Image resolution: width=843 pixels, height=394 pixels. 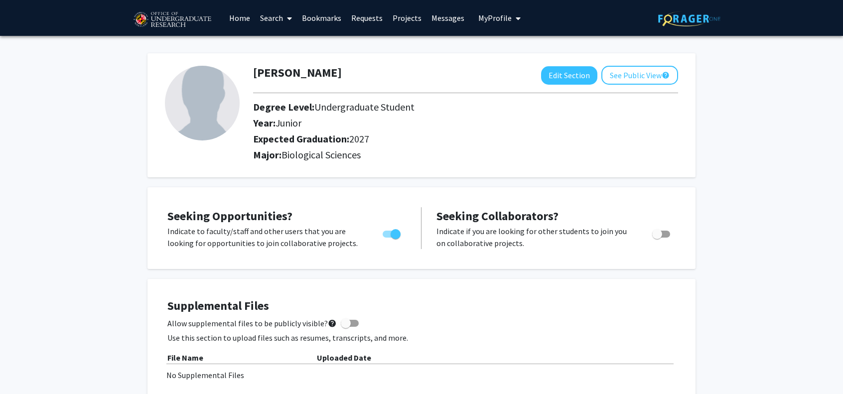 I want to click on h2: Expected Graduation:, so click(x=431, y=139).